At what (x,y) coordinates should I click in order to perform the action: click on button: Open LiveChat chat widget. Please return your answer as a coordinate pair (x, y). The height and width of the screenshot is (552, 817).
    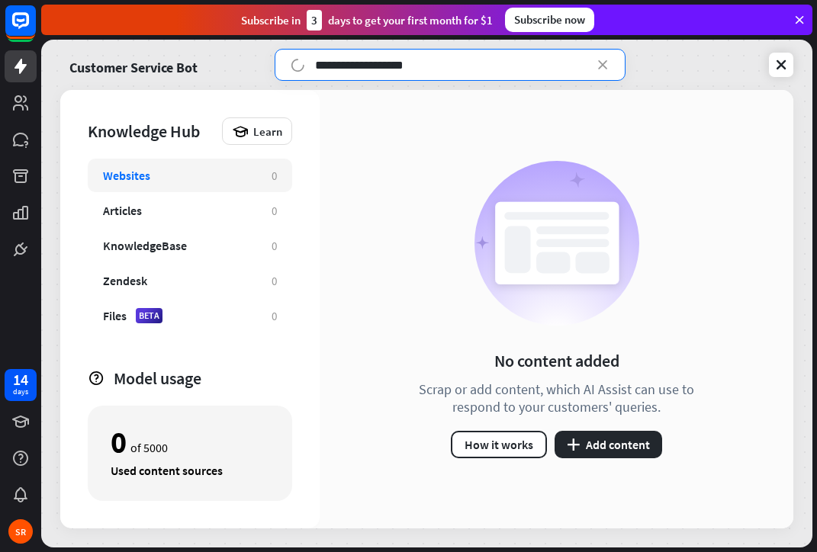
    Looking at the image, I should click on (35, 29).